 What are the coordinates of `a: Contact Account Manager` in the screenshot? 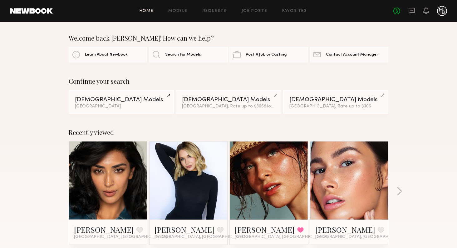 It's located at (349, 55).